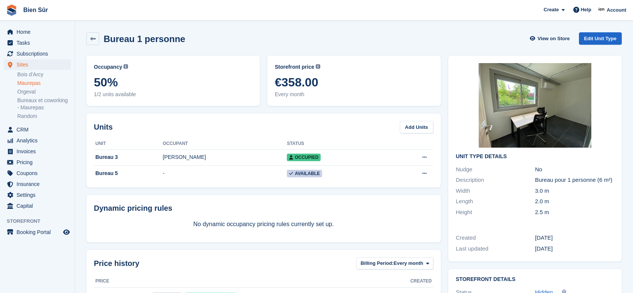  I want to click on div: Bureau 5, so click(128, 173).